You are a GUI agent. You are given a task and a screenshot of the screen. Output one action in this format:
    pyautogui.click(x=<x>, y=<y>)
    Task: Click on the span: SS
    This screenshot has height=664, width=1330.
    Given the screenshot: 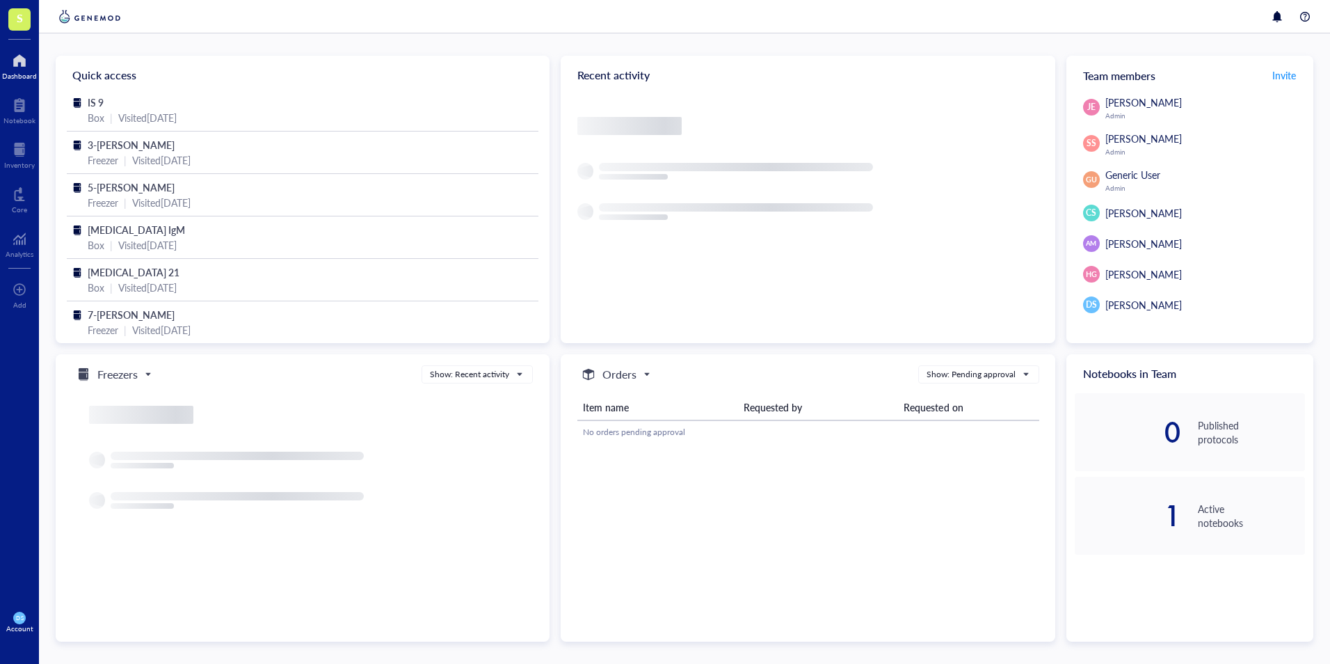 What is the action you would take?
    pyautogui.click(x=1092, y=143)
    